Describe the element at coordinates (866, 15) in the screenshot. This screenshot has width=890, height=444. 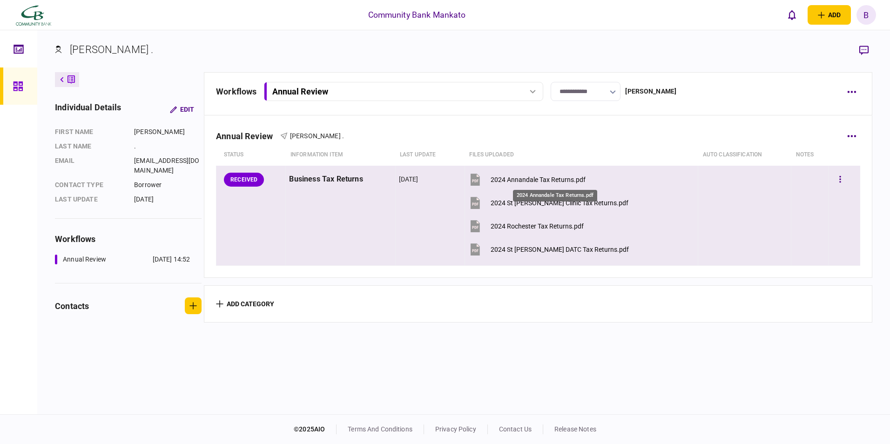
I see `div: B` at that location.